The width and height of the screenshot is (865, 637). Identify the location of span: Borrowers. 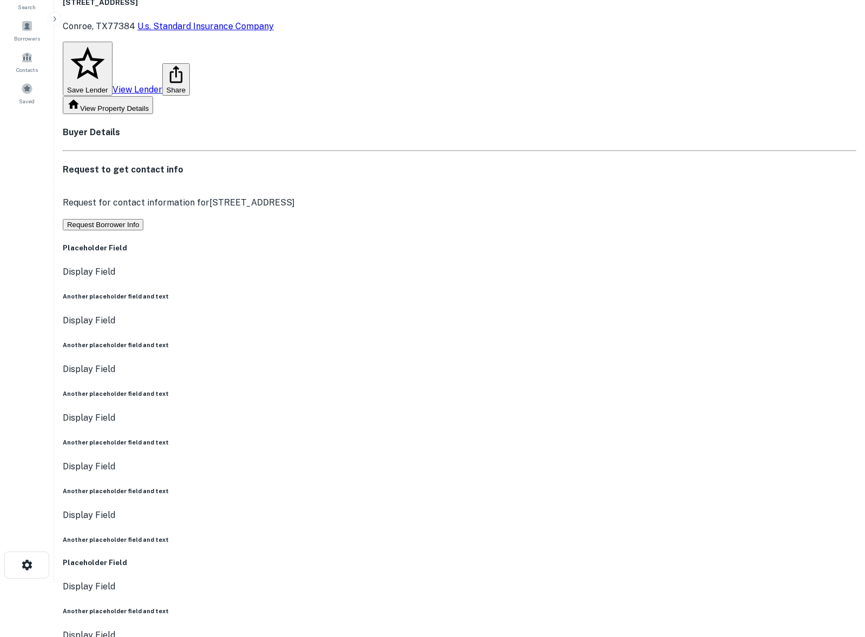
(27, 38).